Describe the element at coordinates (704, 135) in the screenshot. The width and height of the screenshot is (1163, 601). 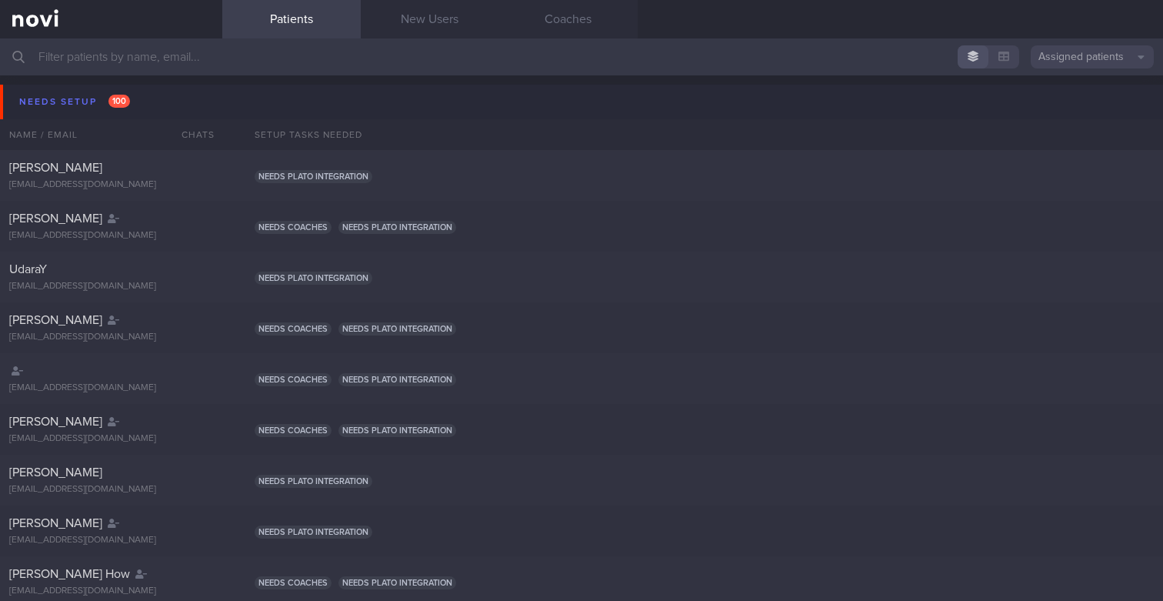
I see `div: Setup tasks needed` at that location.